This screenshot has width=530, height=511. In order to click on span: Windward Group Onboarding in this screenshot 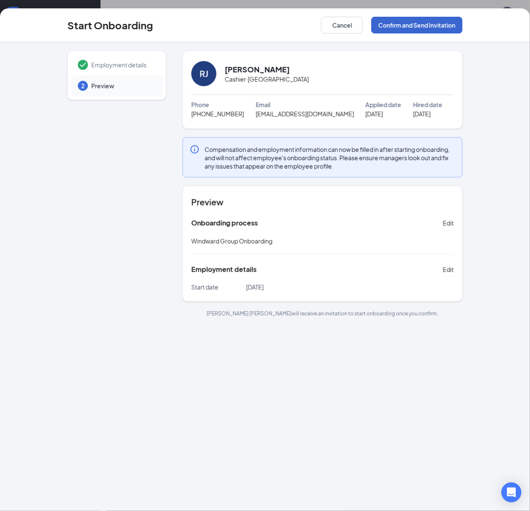, I will do `click(232, 241)`.